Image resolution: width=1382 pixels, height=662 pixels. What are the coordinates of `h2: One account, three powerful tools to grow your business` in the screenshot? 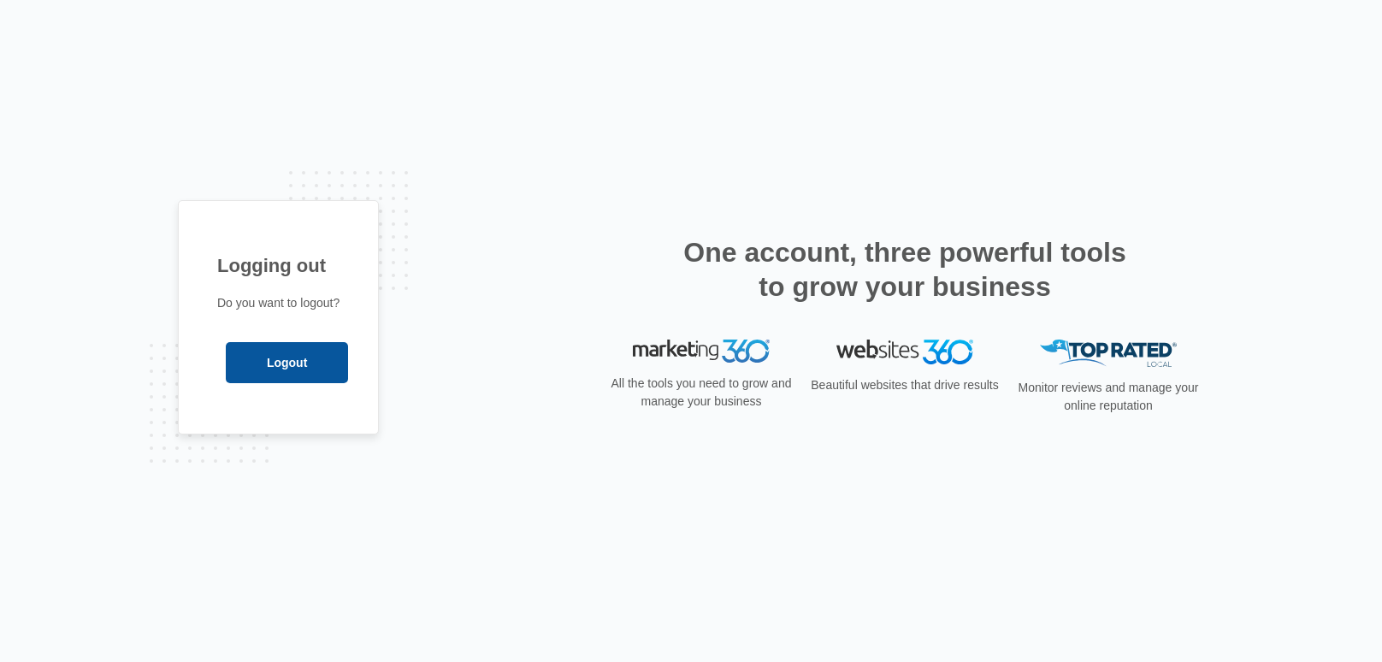 It's located at (905, 269).